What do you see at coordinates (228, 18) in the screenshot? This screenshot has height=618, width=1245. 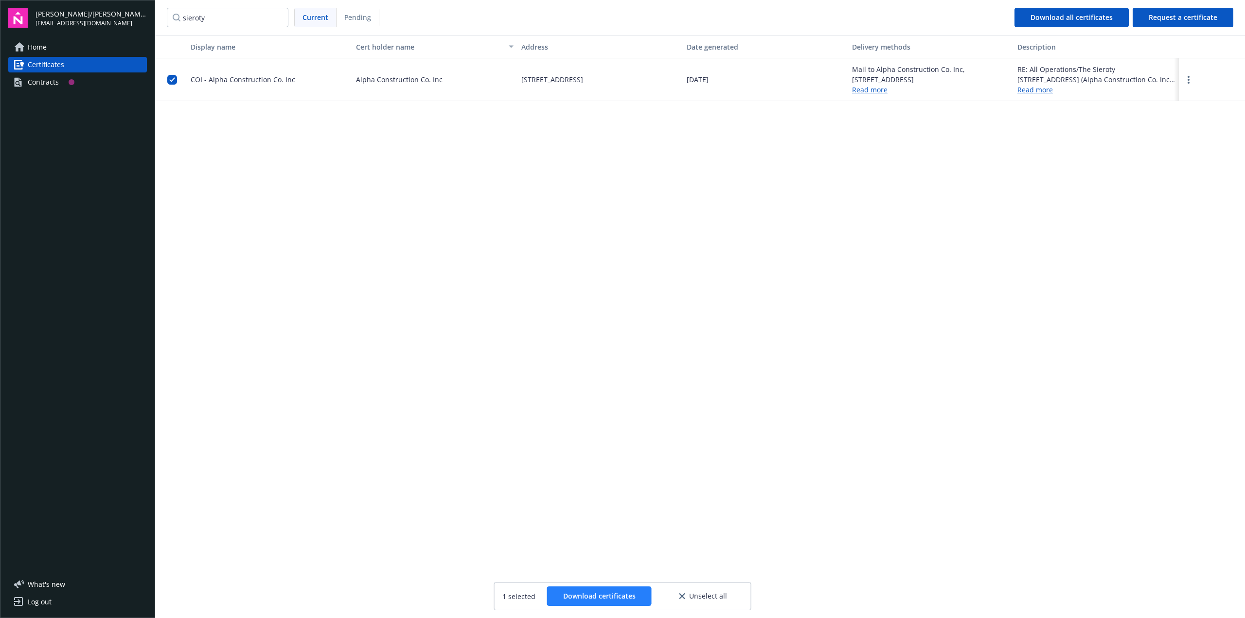 I see `input: Filter certificates...` at bounding box center [228, 18].